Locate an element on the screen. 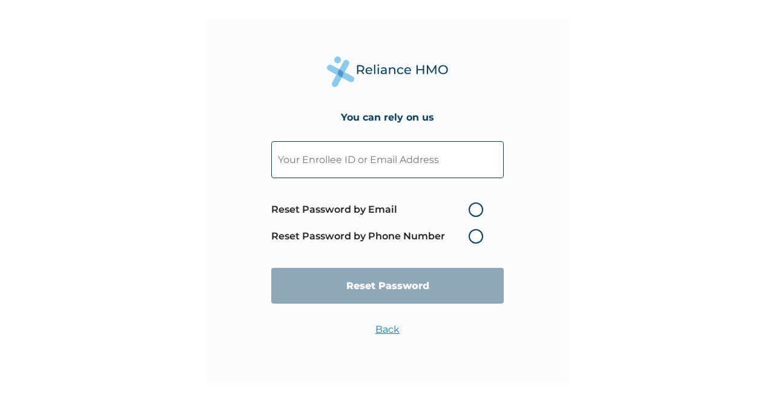 Image resolution: width=775 pixels, height=403 pixels. label: Reset Password by Email is located at coordinates (380, 210).